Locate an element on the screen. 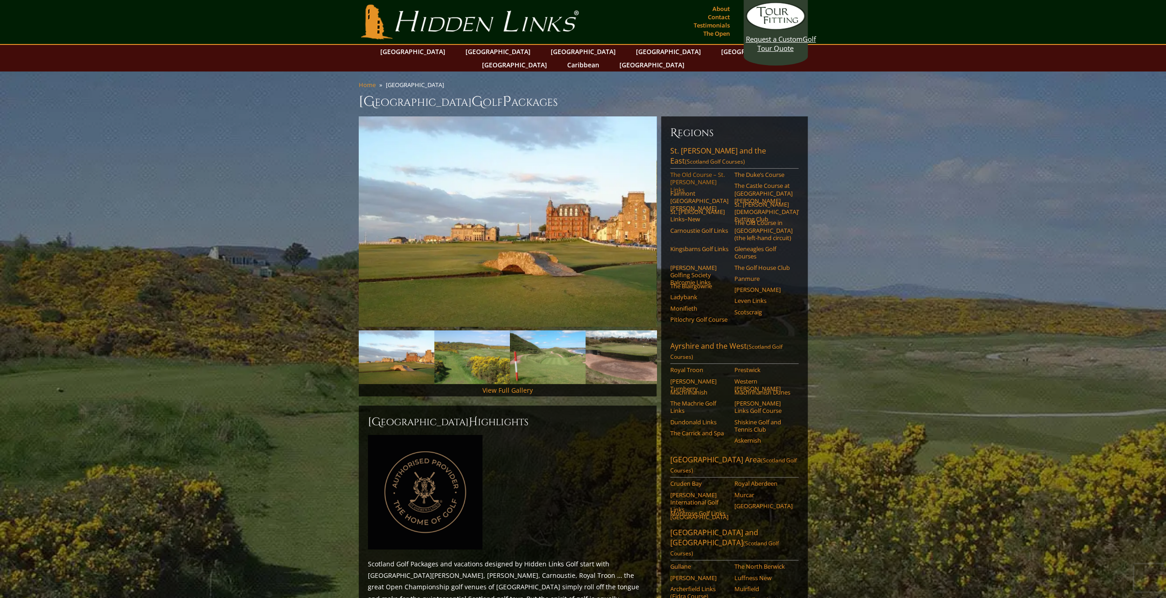  a: Gleneagles Golf Courses is located at coordinates (763, 252).